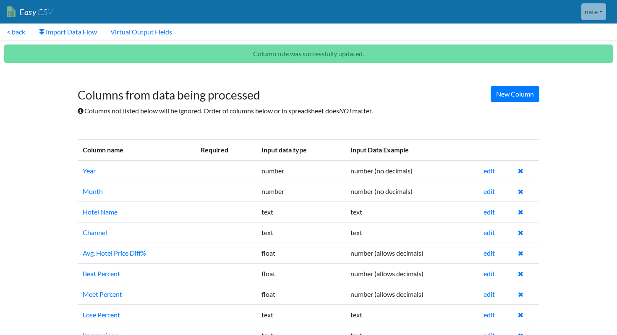  Describe the element at coordinates (114, 253) in the screenshot. I see `a: Avg. Hotel Price Diff%` at that location.